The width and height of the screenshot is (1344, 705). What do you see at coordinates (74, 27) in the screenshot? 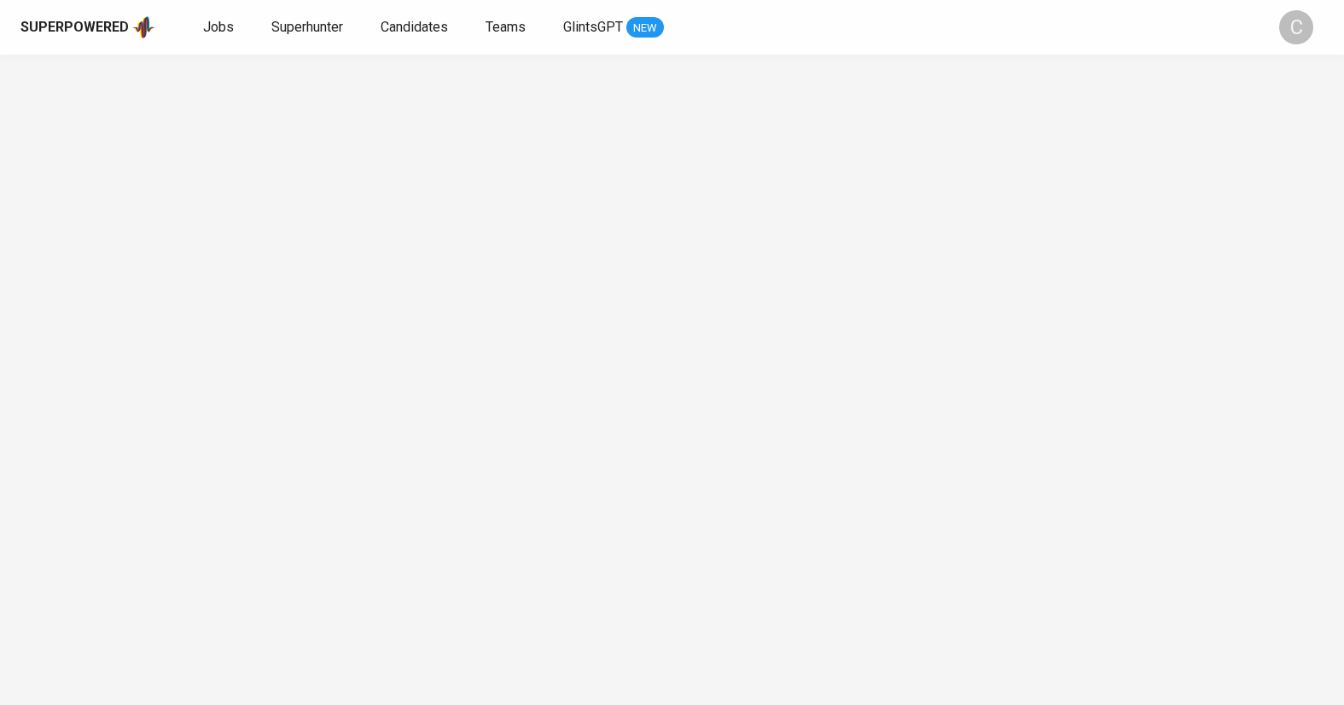
I see `div: Superpowered` at bounding box center [74, 27].